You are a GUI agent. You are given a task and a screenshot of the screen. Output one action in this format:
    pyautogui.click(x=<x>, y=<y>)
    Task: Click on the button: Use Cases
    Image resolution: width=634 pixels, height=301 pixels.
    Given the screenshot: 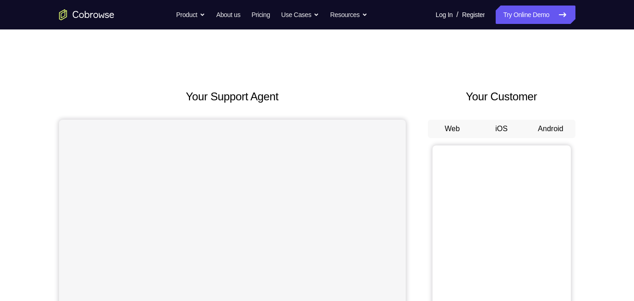 What is the action you would take?
    pyautogui.click(x=300, y=15)
    